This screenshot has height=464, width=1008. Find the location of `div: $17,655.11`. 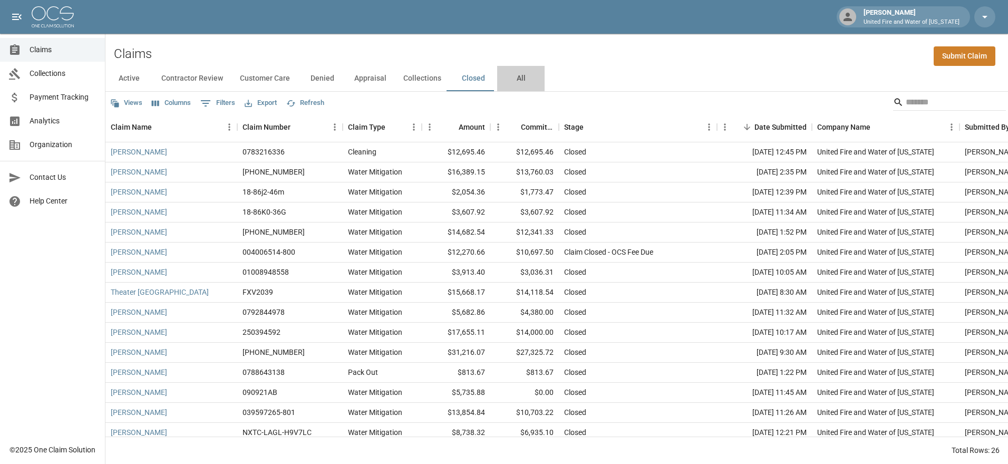

div: $17,655.11 is located at coordinates (456, 333).